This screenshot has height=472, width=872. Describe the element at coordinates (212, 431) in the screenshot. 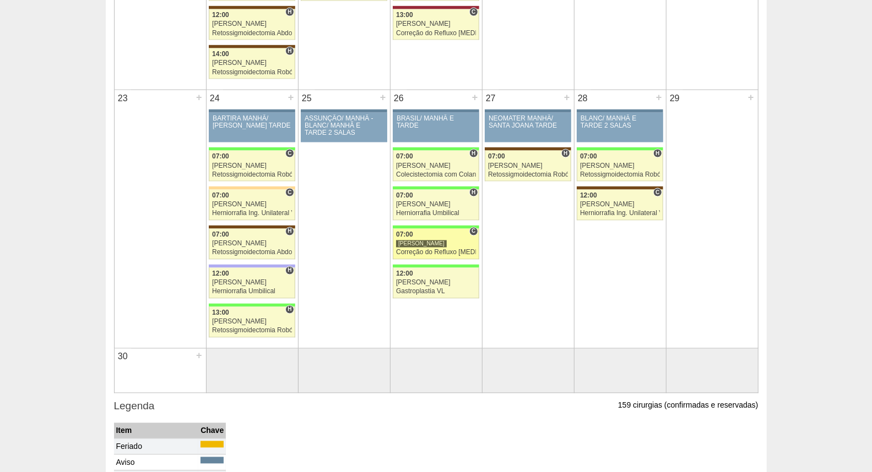

I see `th: Chave` at that location.